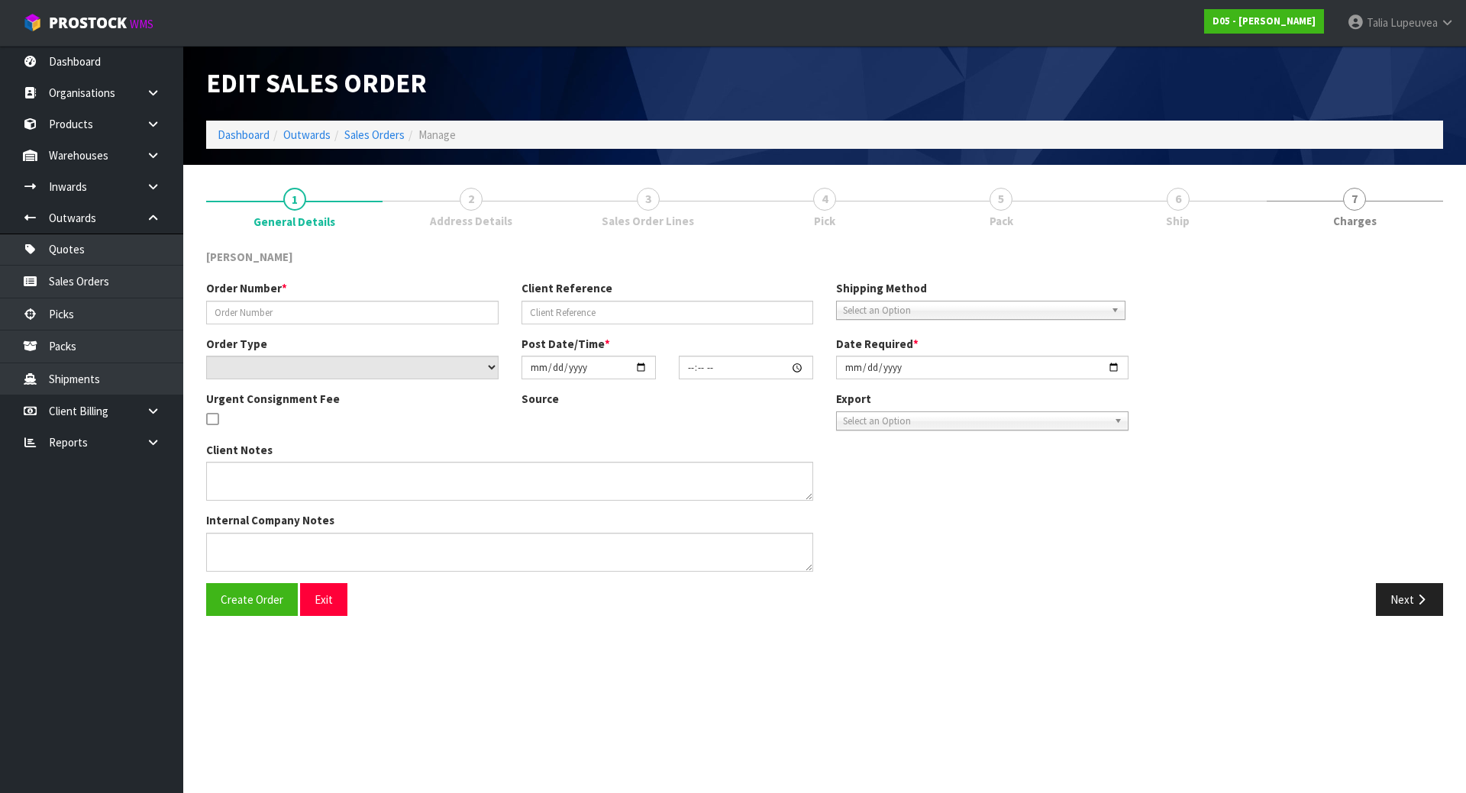 The image size is (1466, 793). Describe the element at coordinates (239, 450) in the screenshot. I see `label: Client Notes` at that location.